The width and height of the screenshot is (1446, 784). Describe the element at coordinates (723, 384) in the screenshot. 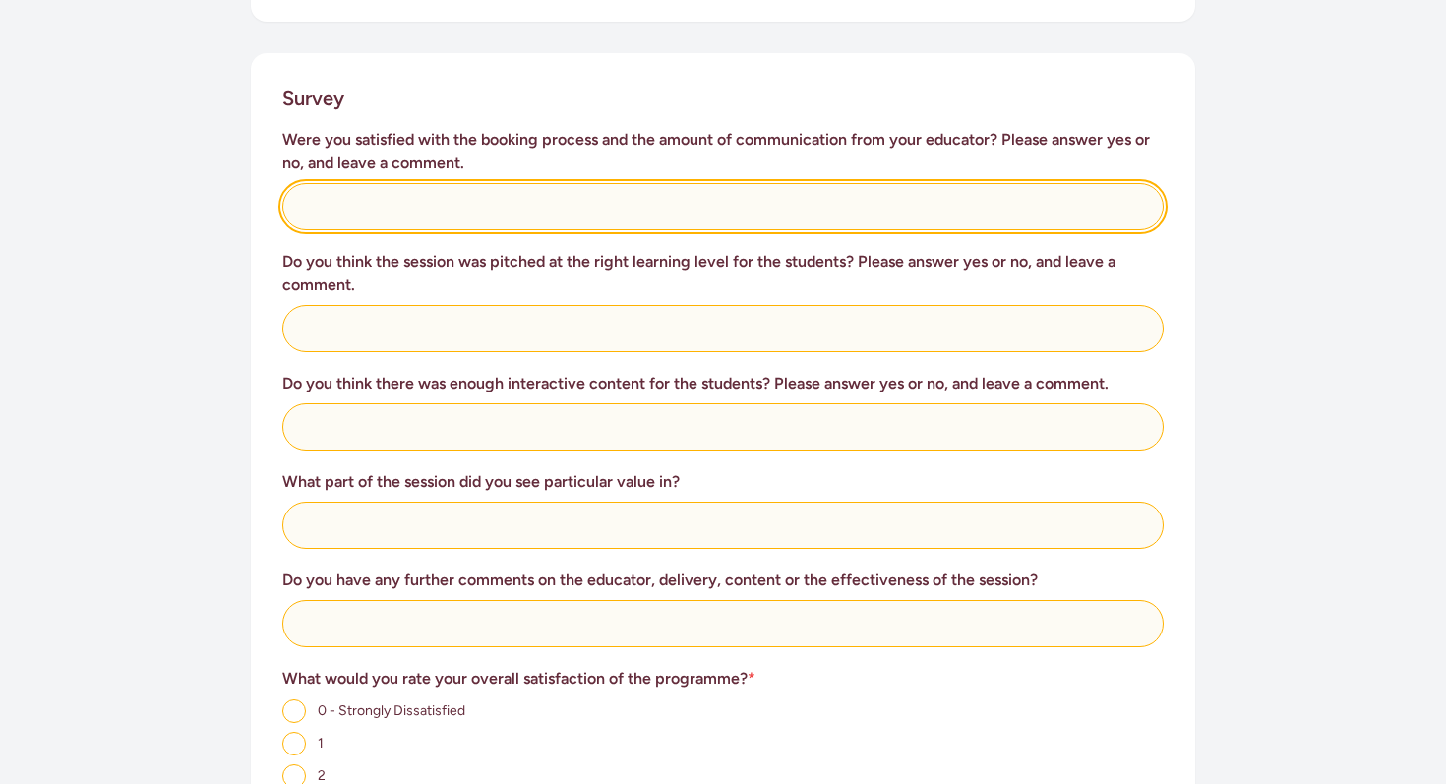

I see `h3: Do you think there was enough interactive content for the students? Please answer yes or no, and ...` at that location.